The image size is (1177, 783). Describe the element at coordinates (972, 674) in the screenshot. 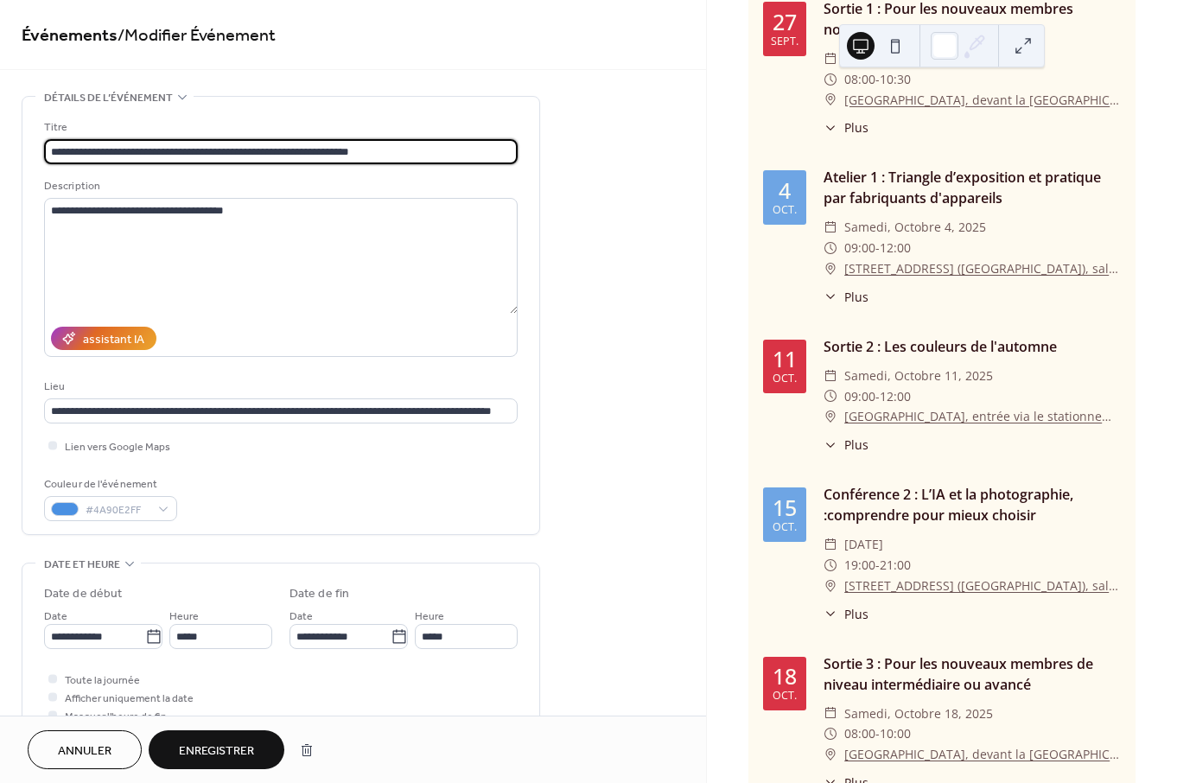

I see `div: Sortie 3 : Pour les nouveaux membres de niveau intermédiaire ou avancé` at that location.